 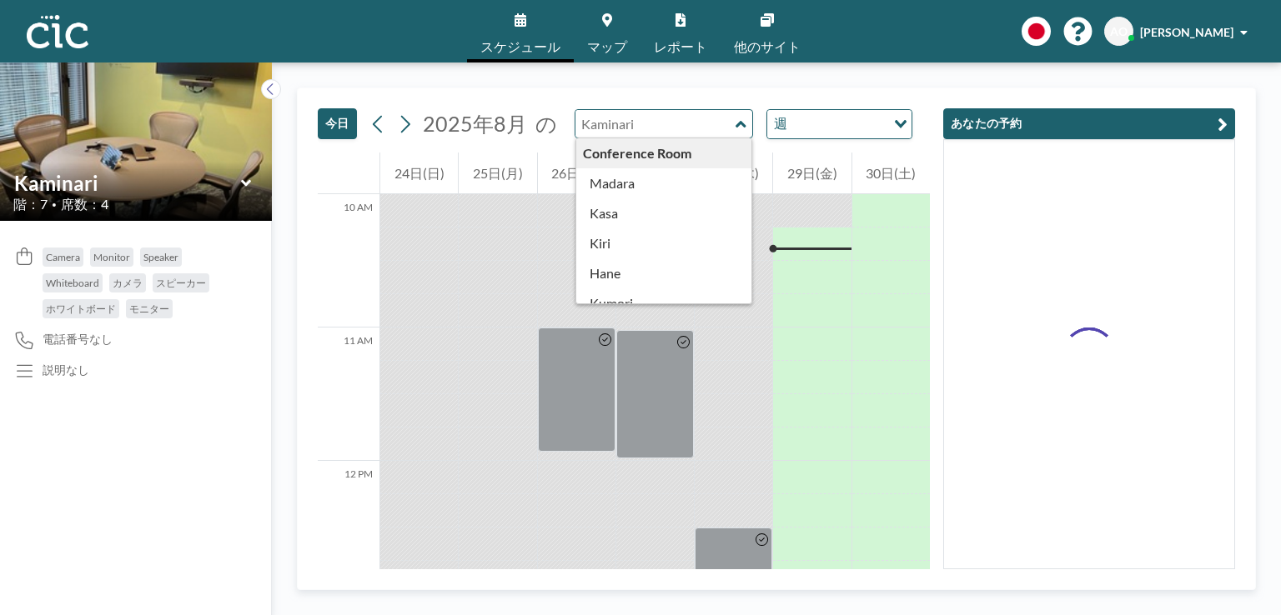 What do you see at coordinates (664, 183) in the screenshot?
I see `div: Madara` at bounding box center [664, 183].